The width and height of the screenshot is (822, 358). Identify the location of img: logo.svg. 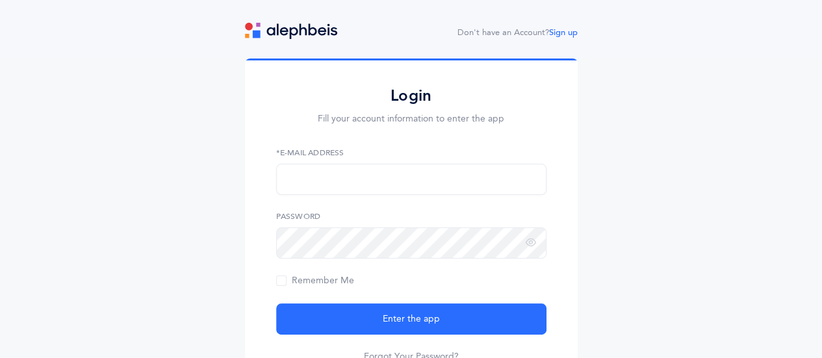
(291, 31).